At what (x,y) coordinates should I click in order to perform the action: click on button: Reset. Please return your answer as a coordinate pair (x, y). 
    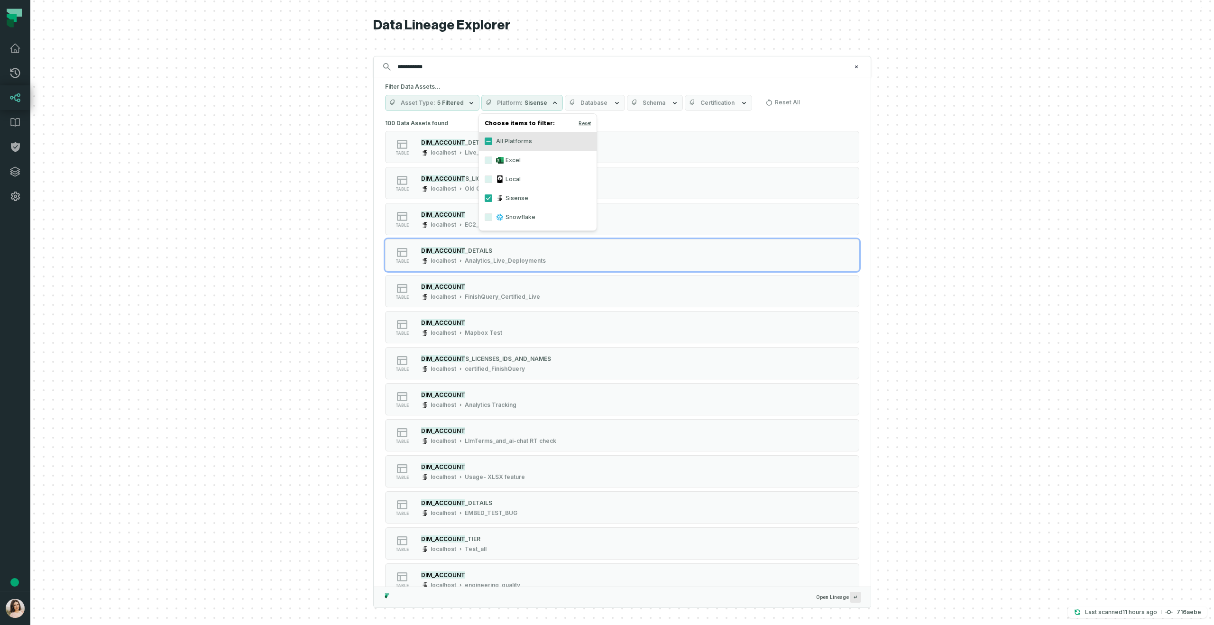
    Looking at the image, I should click on (585, 123).